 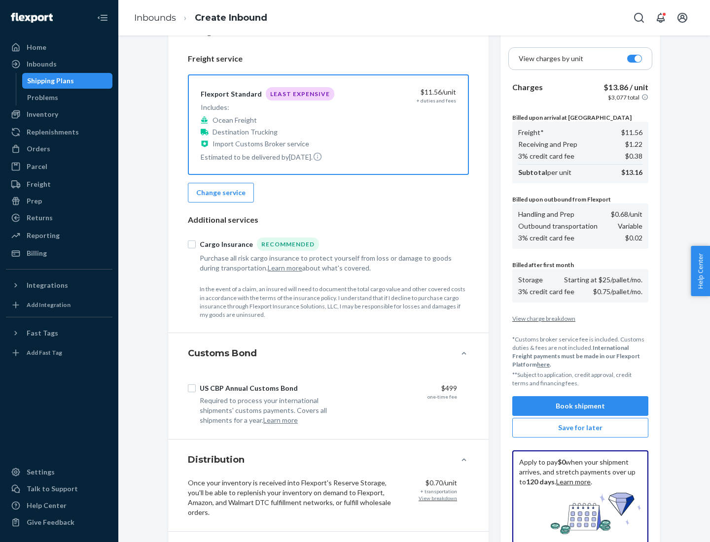 What do you see at coordinates (580, 352) in the screenshot?
I see `p: *Customs broker service fee is included. Customs duties & fees are not included.` at bounding box center [580, 352].